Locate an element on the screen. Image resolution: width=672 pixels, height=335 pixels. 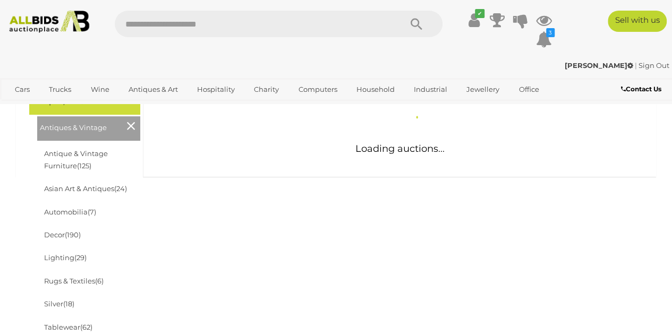
a: Tablewear(62) is located at coordinates (68, 327).